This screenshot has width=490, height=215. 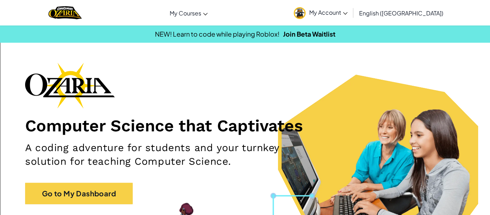 I want to click on a: Join Beta Waitlist, so click(x=309, y=34).